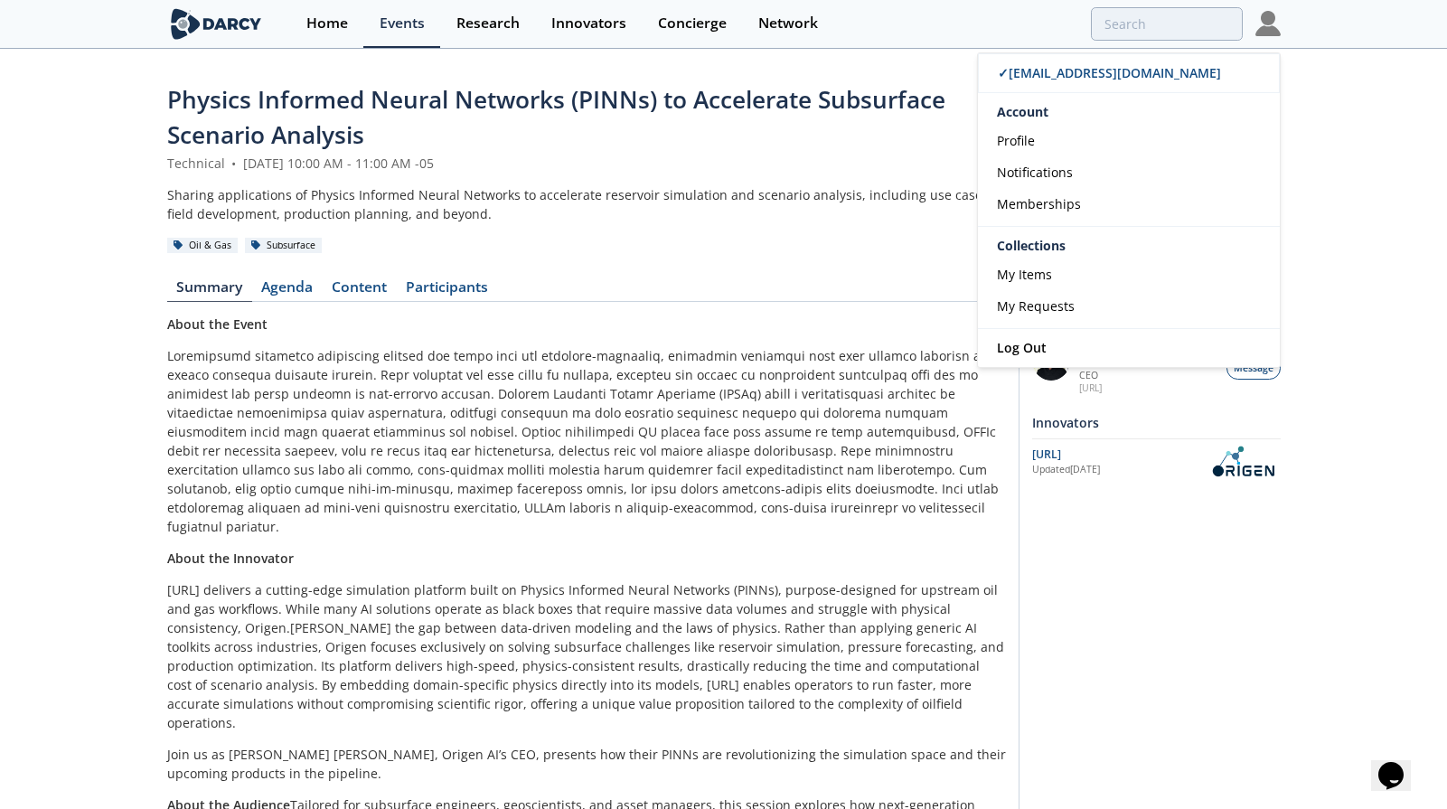  I want to click on a: Profile, so click(1129, 140).